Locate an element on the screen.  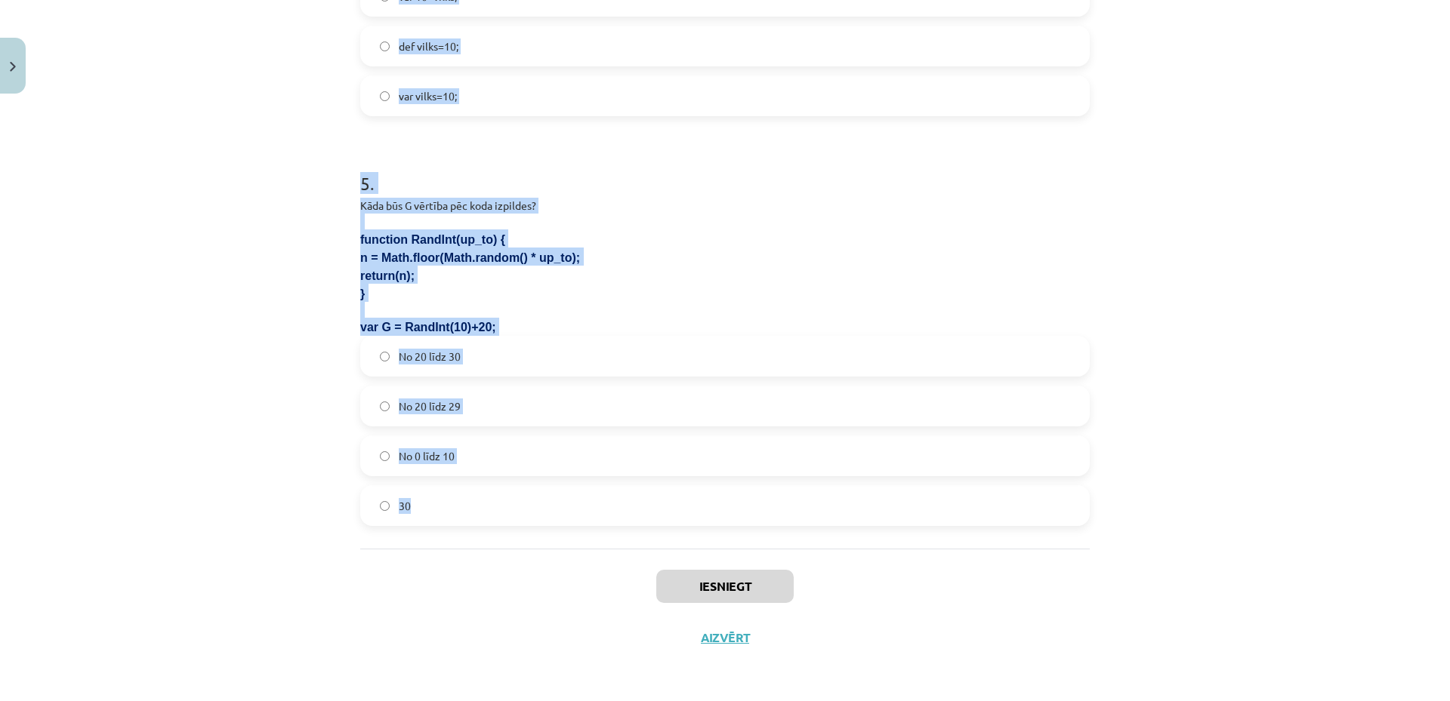
input: No 20 līdz 29 is located at coordinates (384, 406).